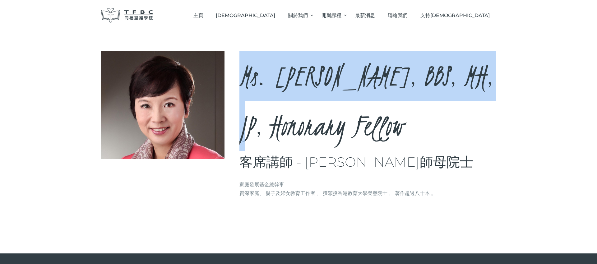  What do you see at coordinates (198, 15) in the screenshot?
I see `span: 主頁` at bounding box center [198, 15].